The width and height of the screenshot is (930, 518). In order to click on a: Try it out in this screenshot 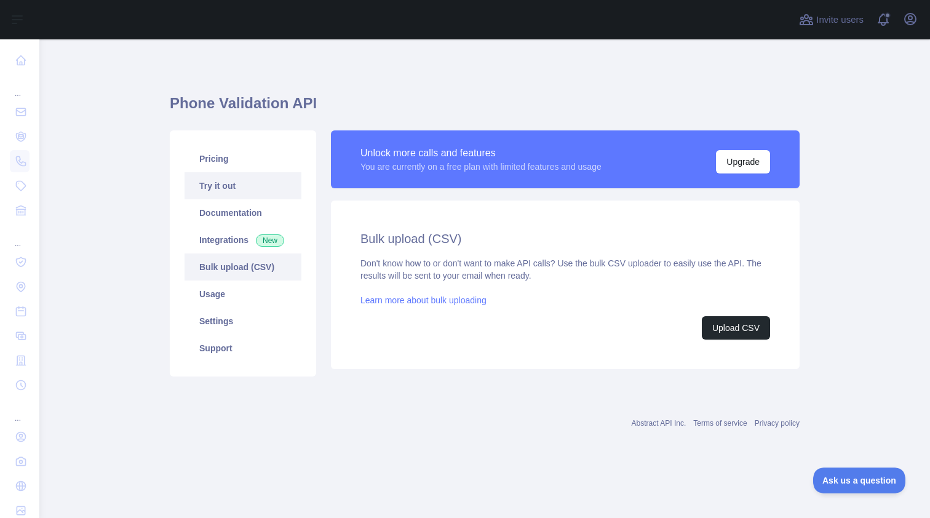, I will do `click(243, 186)`.